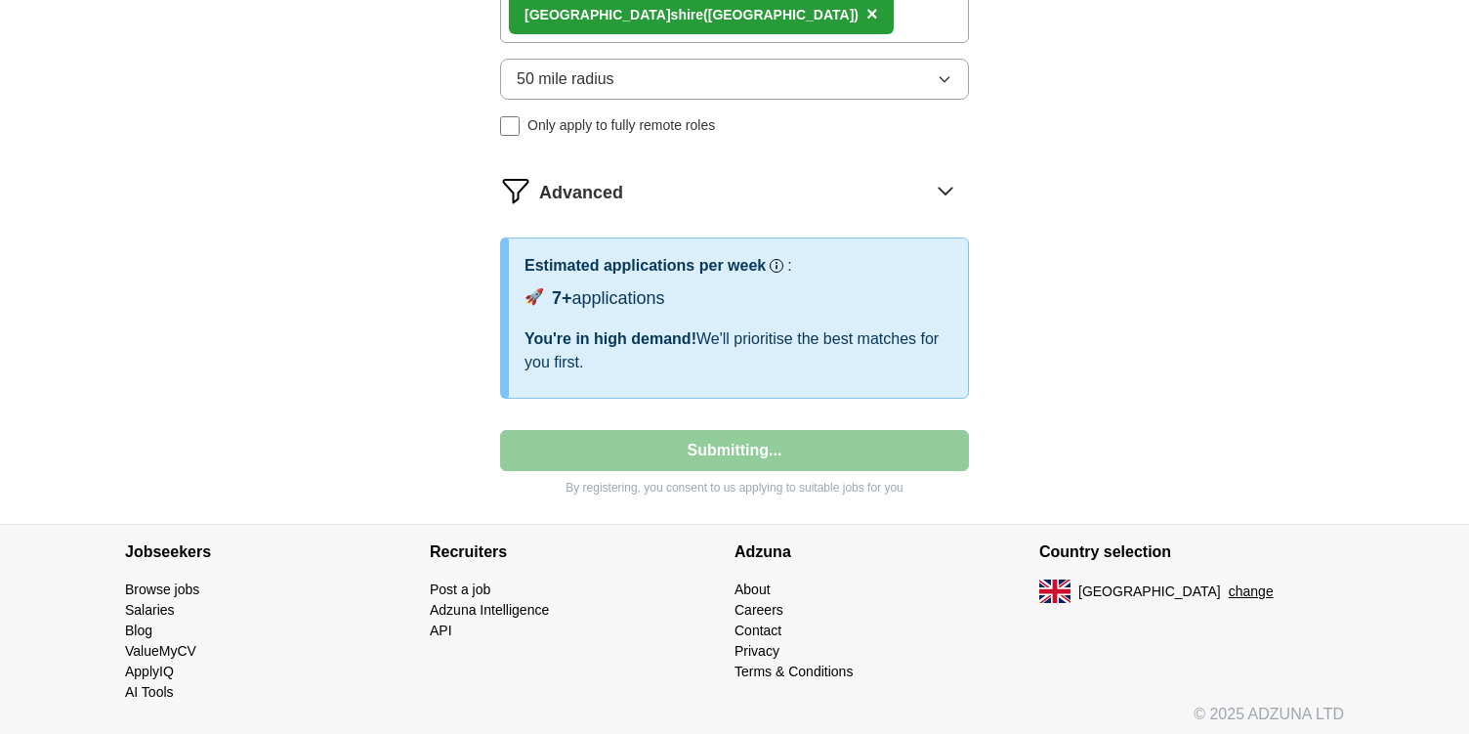 The height and width of the screenshot is (734, 1469). What do you see at coordinates (739, 351) in the screenshot?
I see `div: We'll prioritise the best matches for you first.` at bounding box center [739, 351].